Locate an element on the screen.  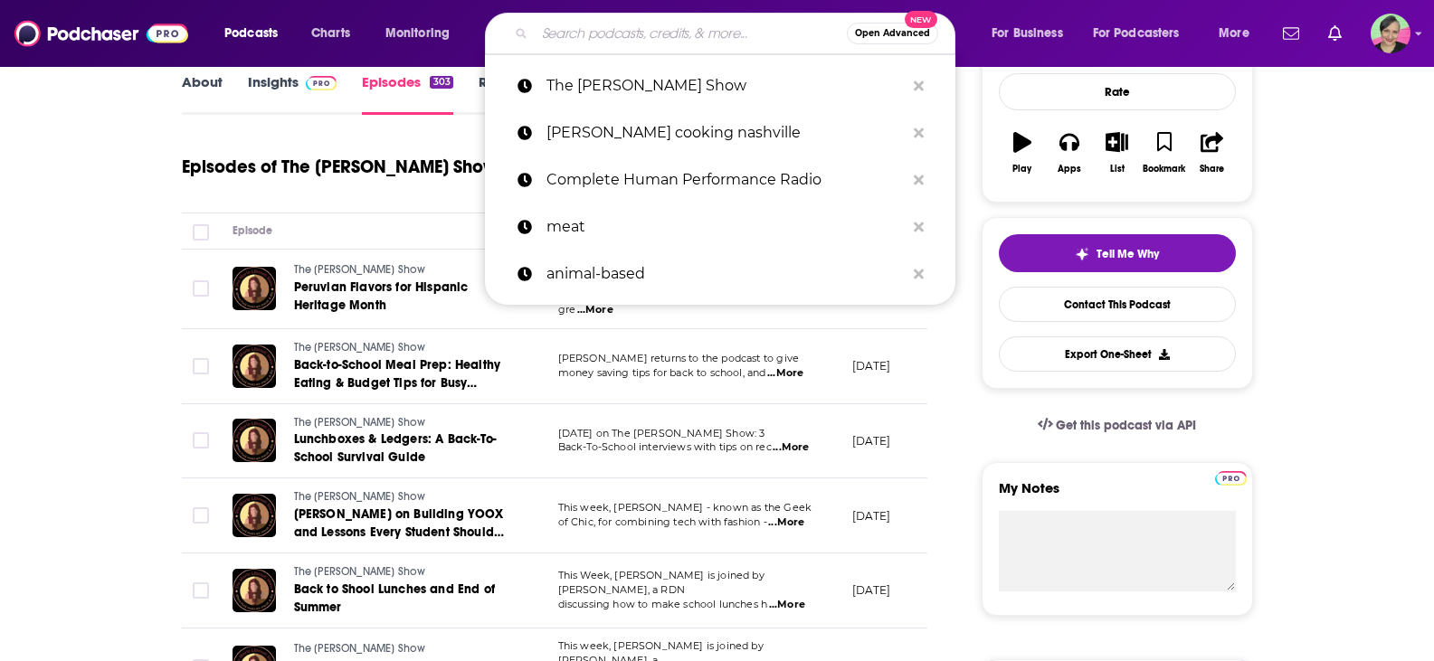
span: Charts is located at coordinates (330, 33).